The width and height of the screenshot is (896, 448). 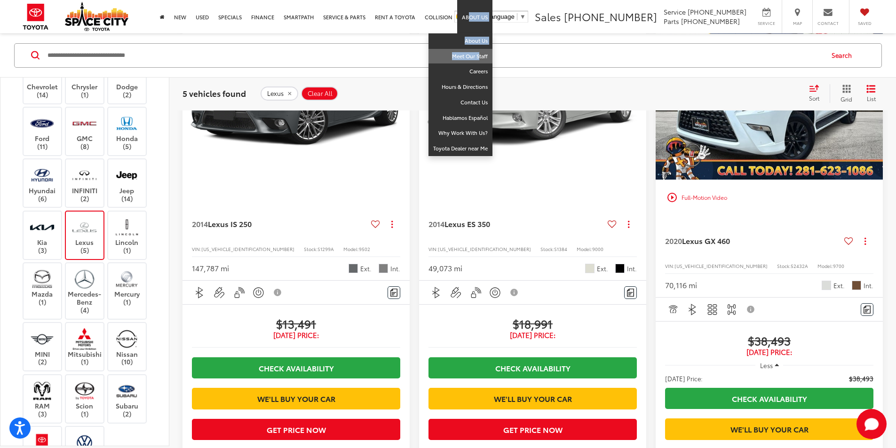 I want to click on form: Search by Make, Model, or Keyword, so click(x=435, y=55).